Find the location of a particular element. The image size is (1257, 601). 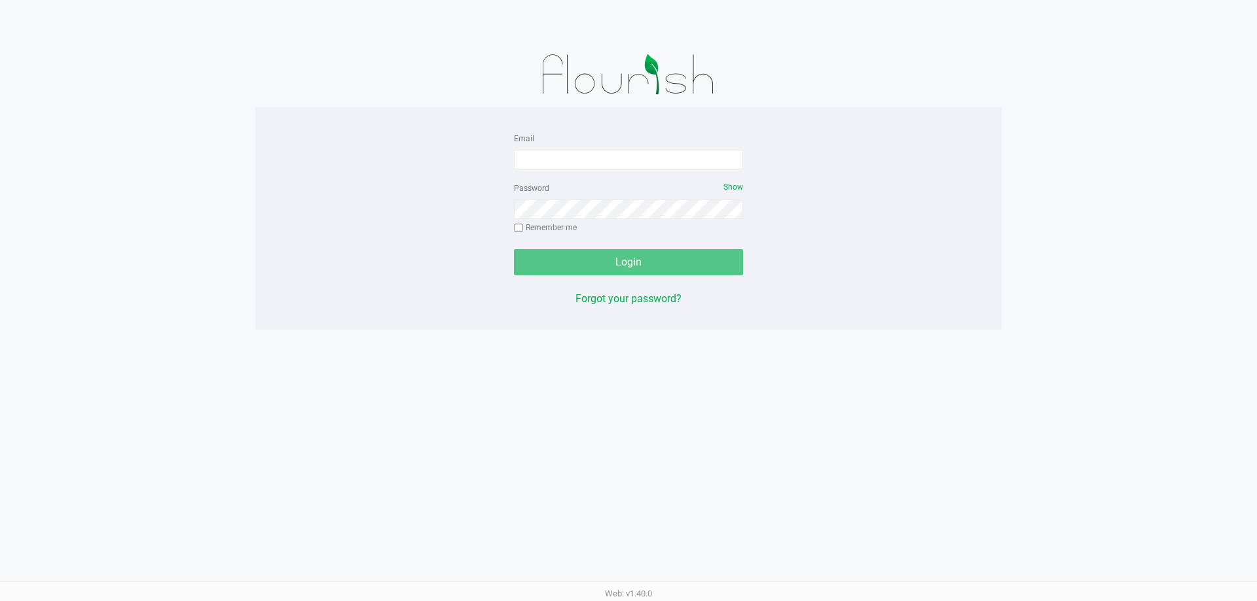

button: Forgot your password? is located at coordinates (628, 299).